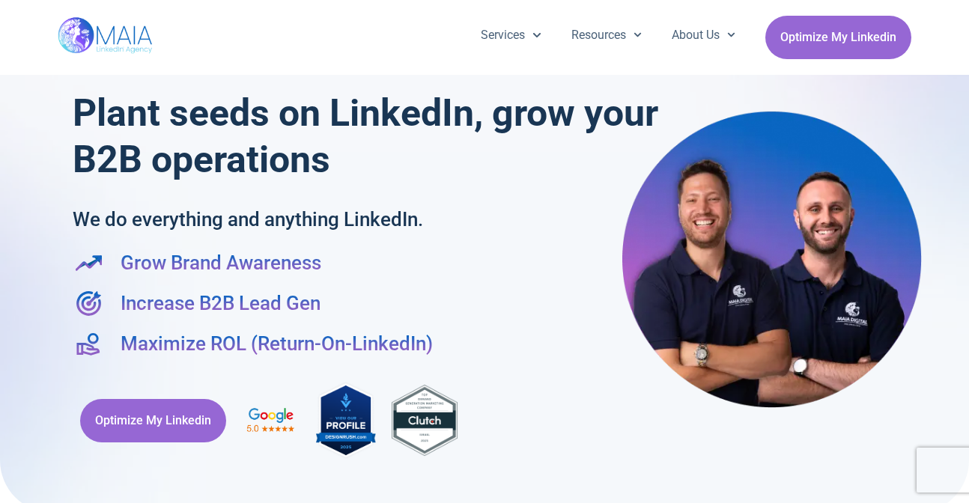  What do you see at coordinates (608, 35) in the screenshot?
I see `nav: Menu` at bounding box center [608, 35].